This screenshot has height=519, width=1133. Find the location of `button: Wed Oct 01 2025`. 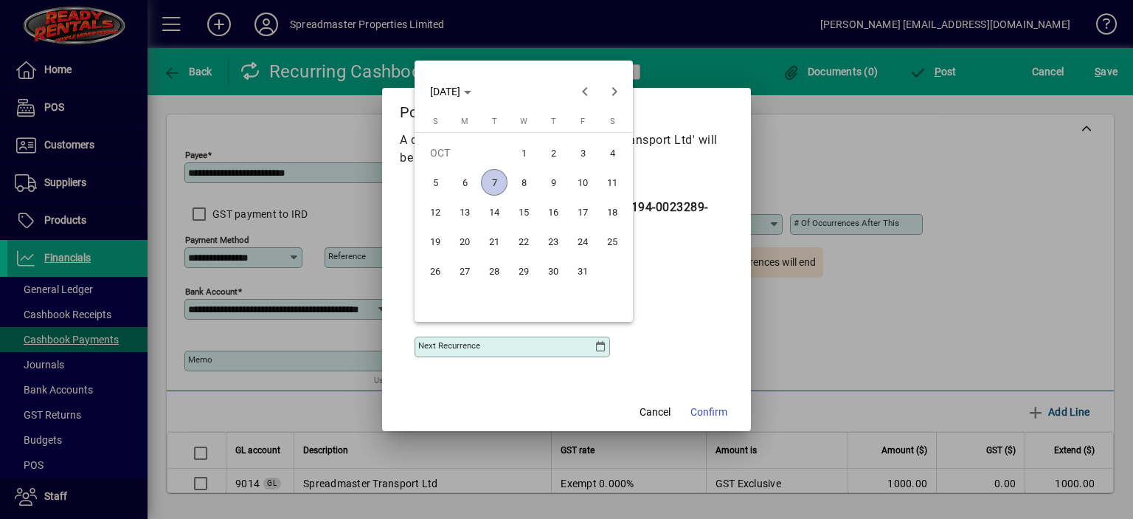

button: Wed Oct 01 2025 is located at coordinates (524, 153).